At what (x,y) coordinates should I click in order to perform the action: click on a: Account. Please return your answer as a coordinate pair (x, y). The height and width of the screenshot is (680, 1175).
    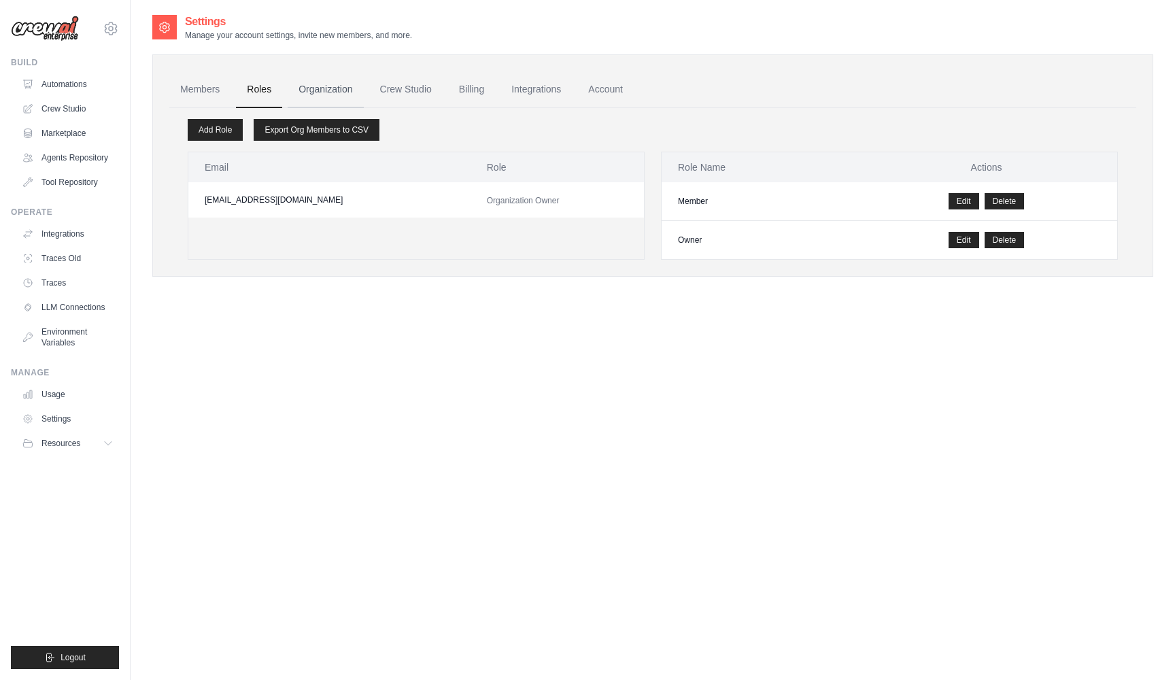
    Looking at the image, I should click on (605, 90).